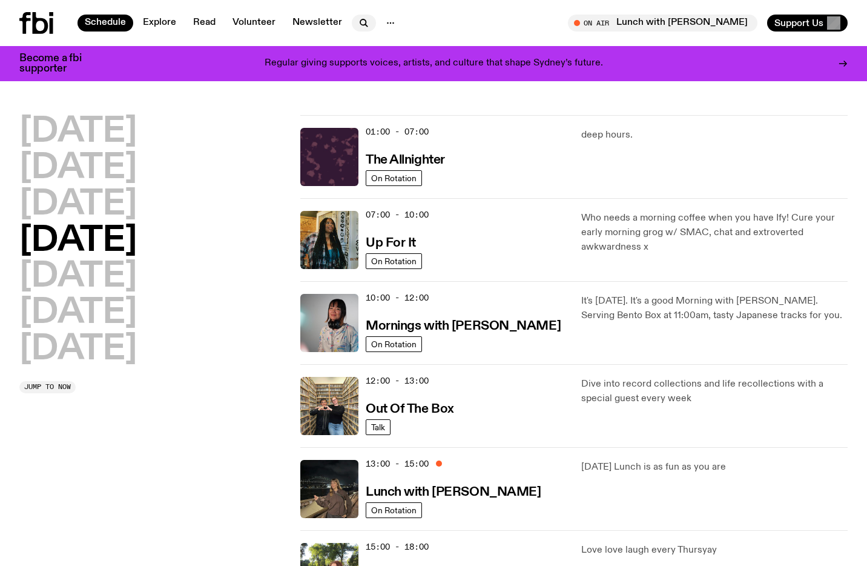  Describe the element at coordinates (799, 23) in the screenshot. I see `span: Support Us` at that location.